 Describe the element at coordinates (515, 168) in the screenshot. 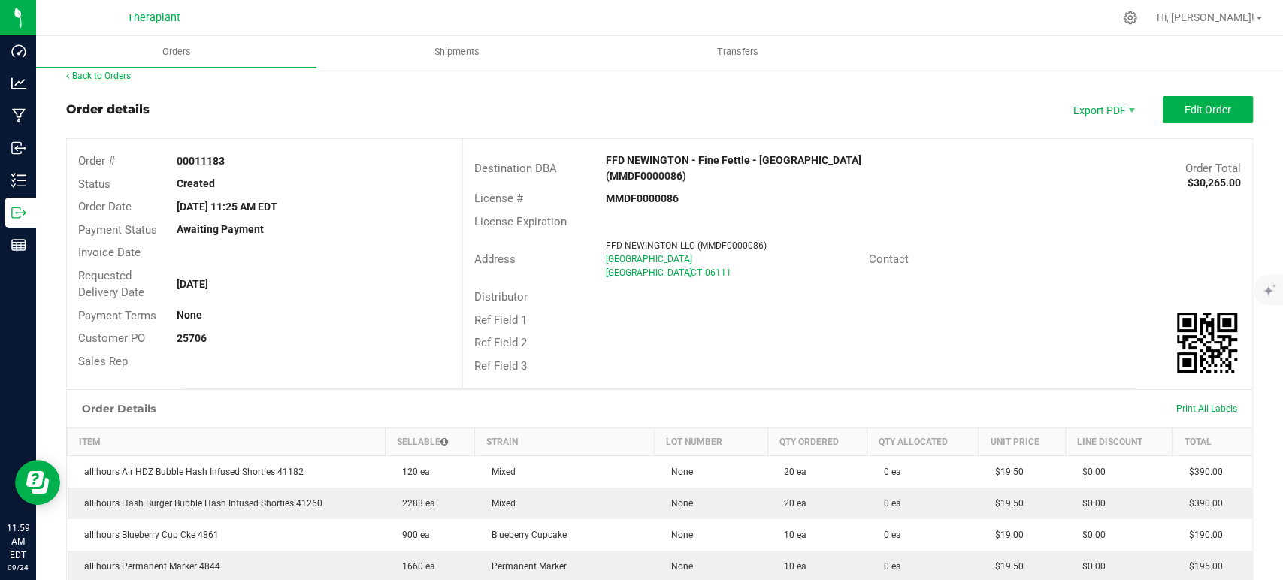

I see `span: Destination DBA` at that location.